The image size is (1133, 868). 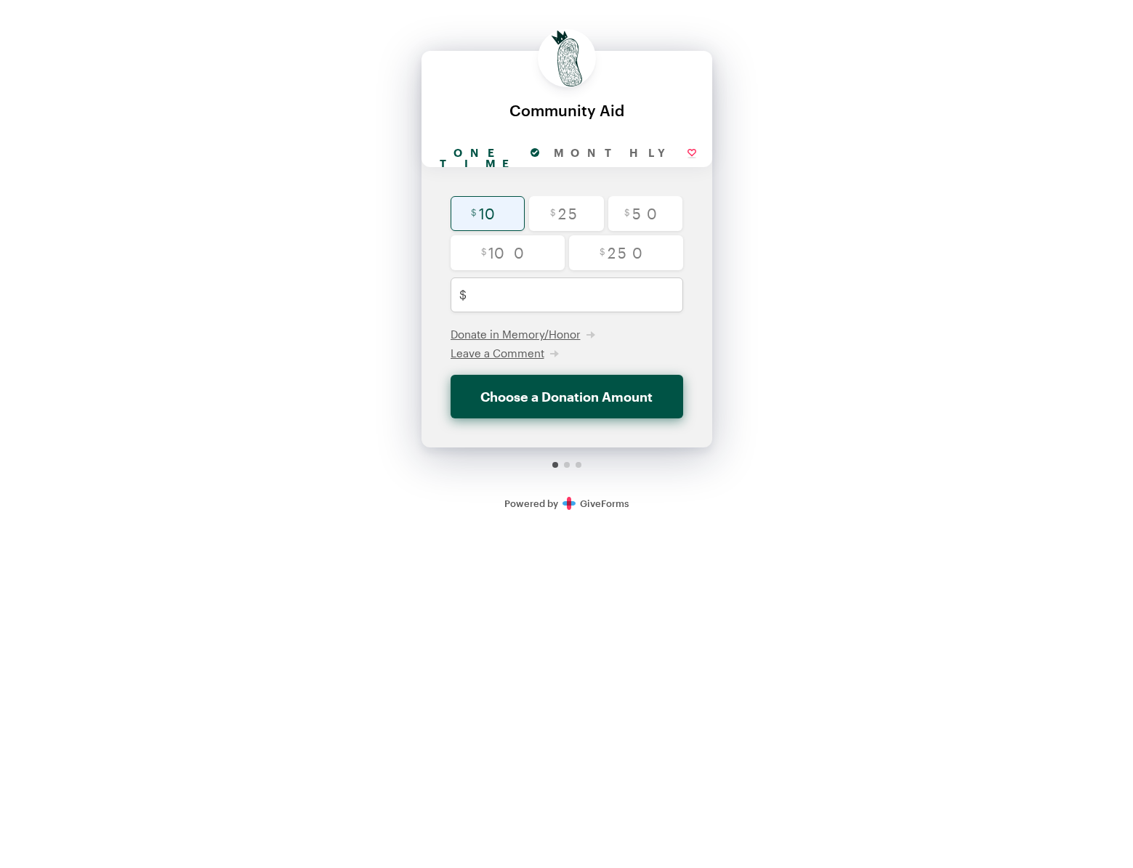 What do you see at coordinates (515, 334) in the screenshot?
I see `span: Donate in Memory/Honor` at bounding box center [515, 334].